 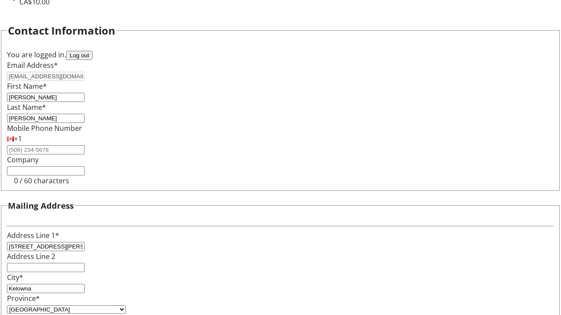 I want to click on input: City, so click(x=46, y=289).